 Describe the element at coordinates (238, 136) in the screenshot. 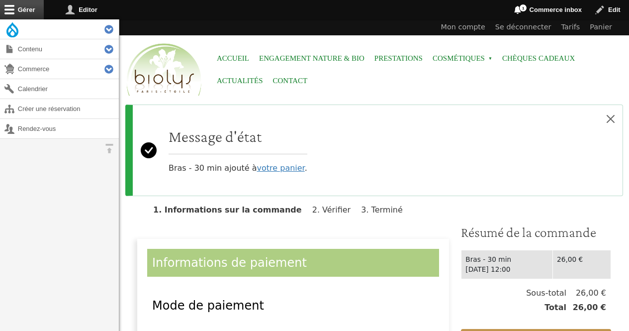

I see `h2: Message d'état` at that location.